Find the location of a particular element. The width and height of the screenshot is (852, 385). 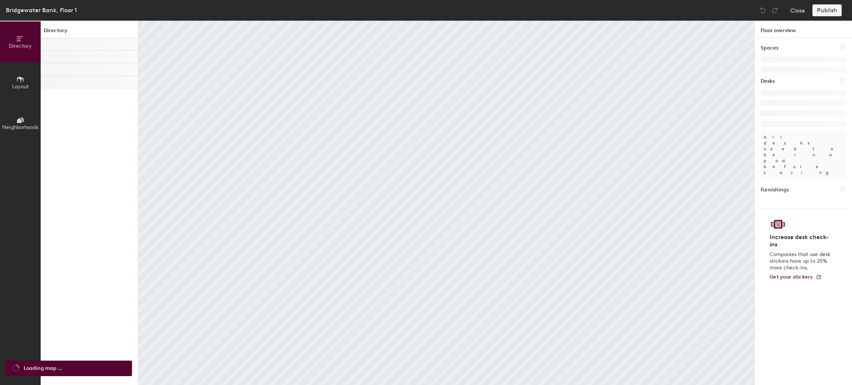

span: Directory is located at coordinates (20, 46).